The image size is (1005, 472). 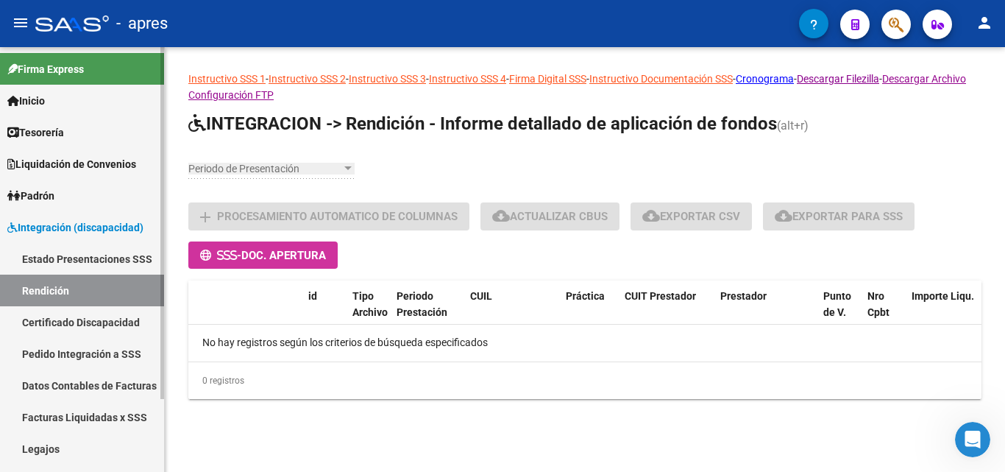 I want to click on span: CUIT Prestador, so click(x=660, y=296).